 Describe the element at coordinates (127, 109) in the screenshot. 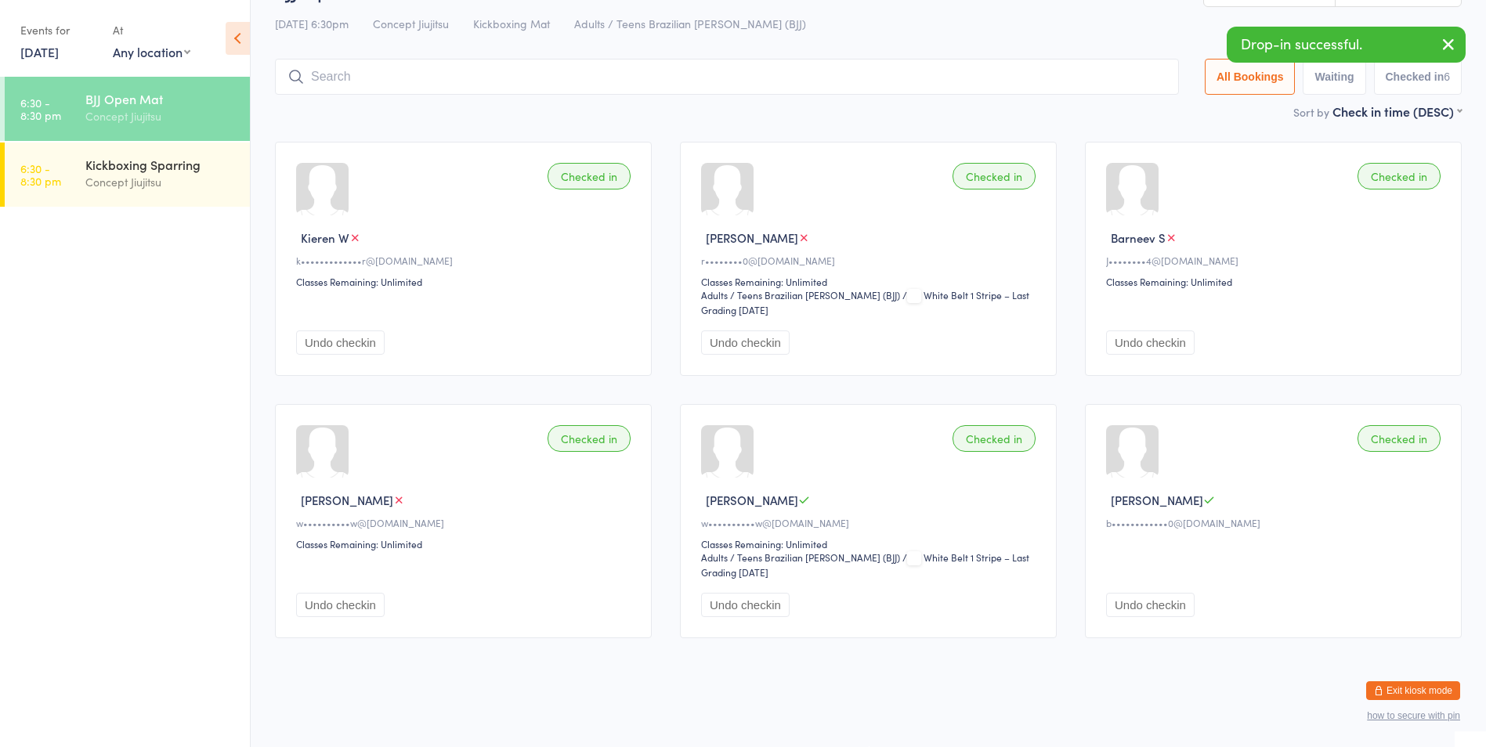

I see `a: 6:30 -8:30 pmBJJ Open MatConcept Jiujitsu` at that location.